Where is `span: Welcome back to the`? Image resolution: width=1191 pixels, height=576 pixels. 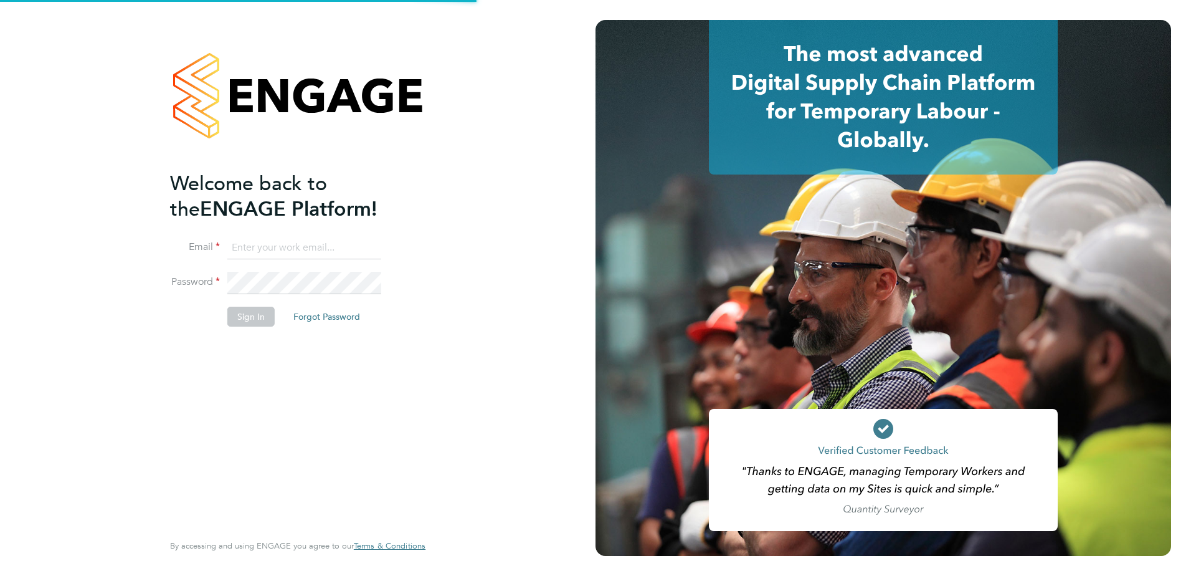
span: Welcome back to the is located at coordinates (249, 196).